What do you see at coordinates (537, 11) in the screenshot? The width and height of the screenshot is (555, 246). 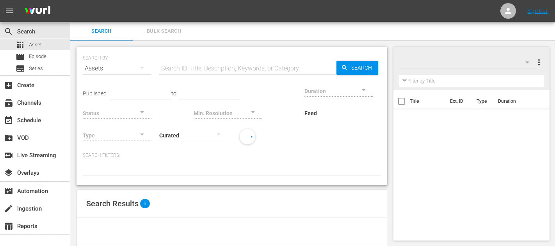 I see `a: Sign Out` at bounding box center [537, 11].